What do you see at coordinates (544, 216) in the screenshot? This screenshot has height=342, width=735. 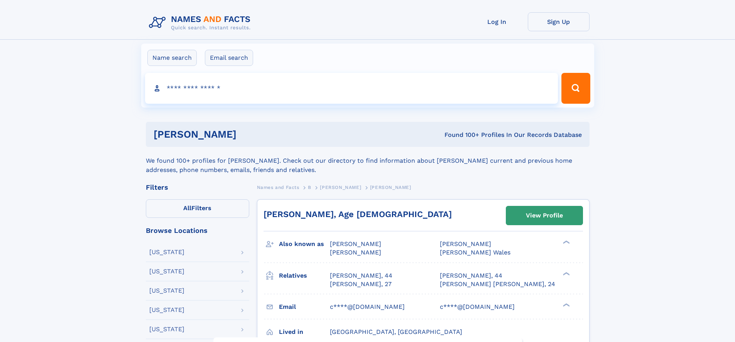 I see `div: View Profile` at bounding box center [544, 216].